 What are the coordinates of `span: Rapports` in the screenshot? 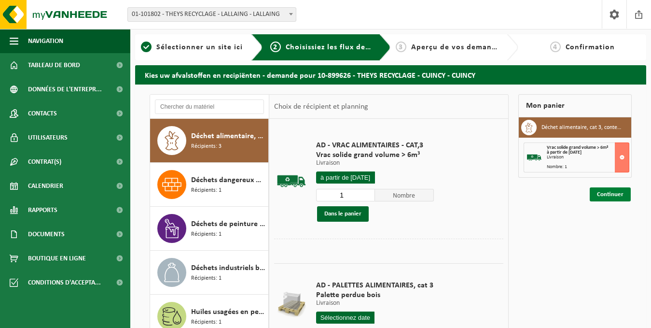 It's located at (42, 210).